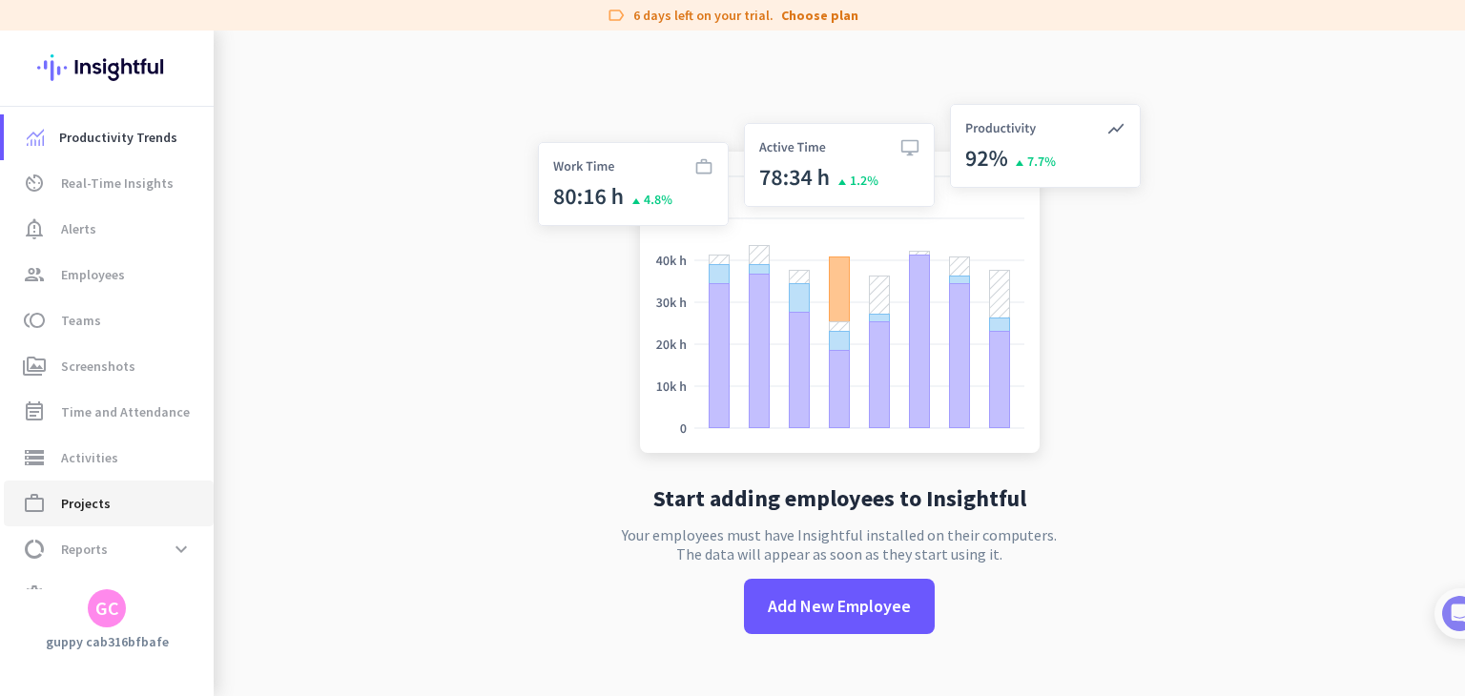 The image size is (1465, 696). What do you see at coordinates (839, 545) in the screenshot?
I see `p: Your employees must have Insightful installed on their computers. The data will appear as soon as...` at bounding box center [839, 545].